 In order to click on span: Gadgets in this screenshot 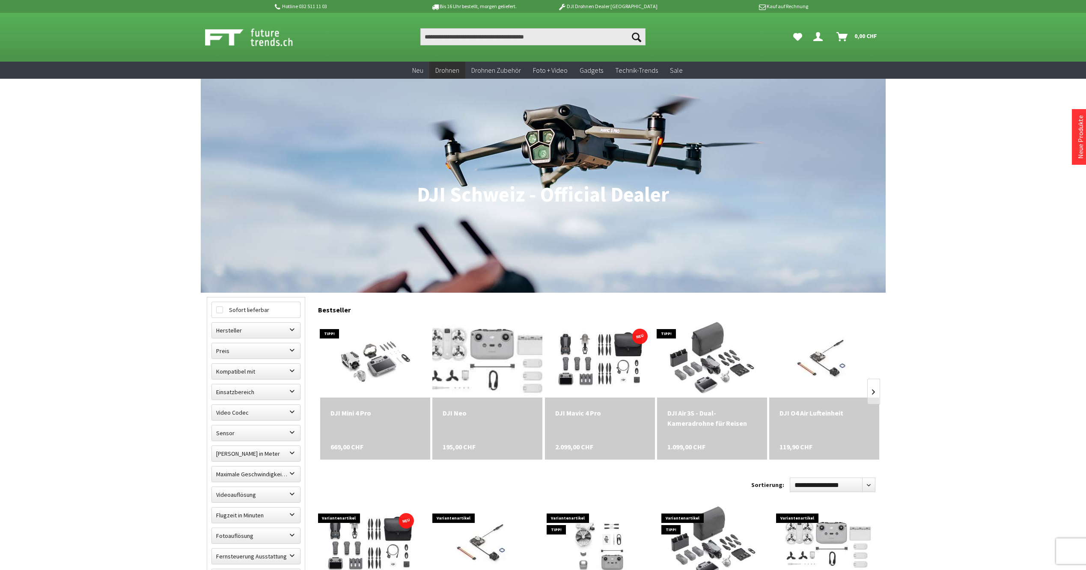, I will do `click(591, 70)`.